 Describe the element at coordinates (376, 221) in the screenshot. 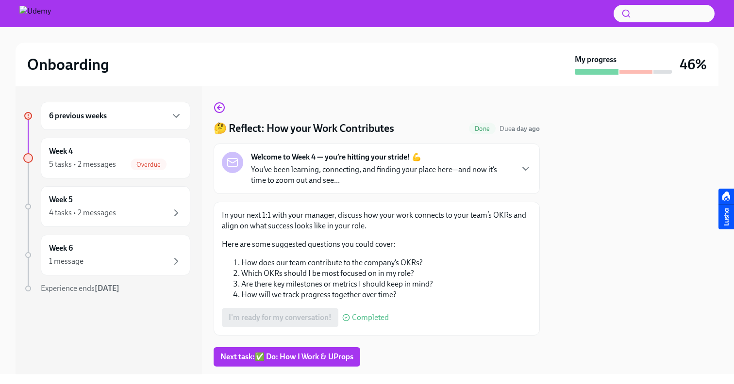

I see `p: In your next 1:1 with your manager, discuss how your work connects to your team’s OKRs and align ...` at that location.